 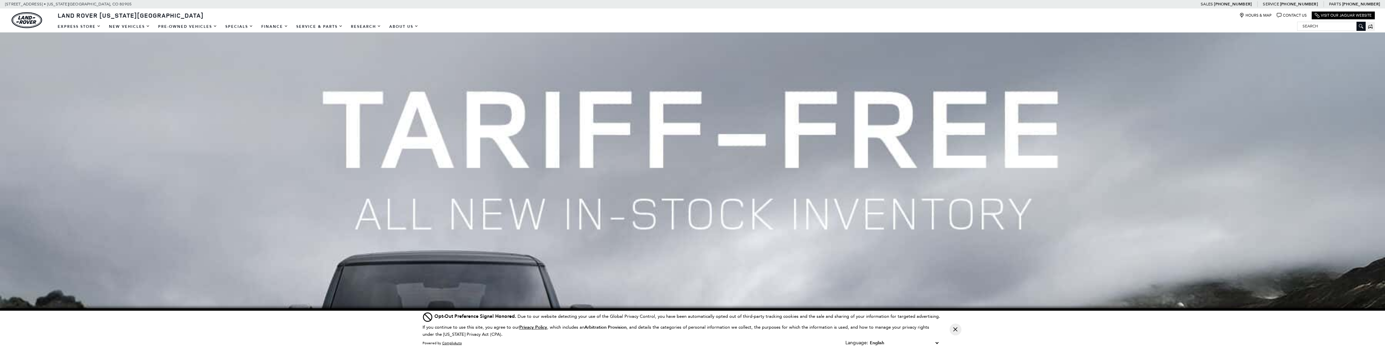 What do you see at coordinates (1332, 26) in the screenshot?
I see `input: Search` at bounding box center [1332, 26].